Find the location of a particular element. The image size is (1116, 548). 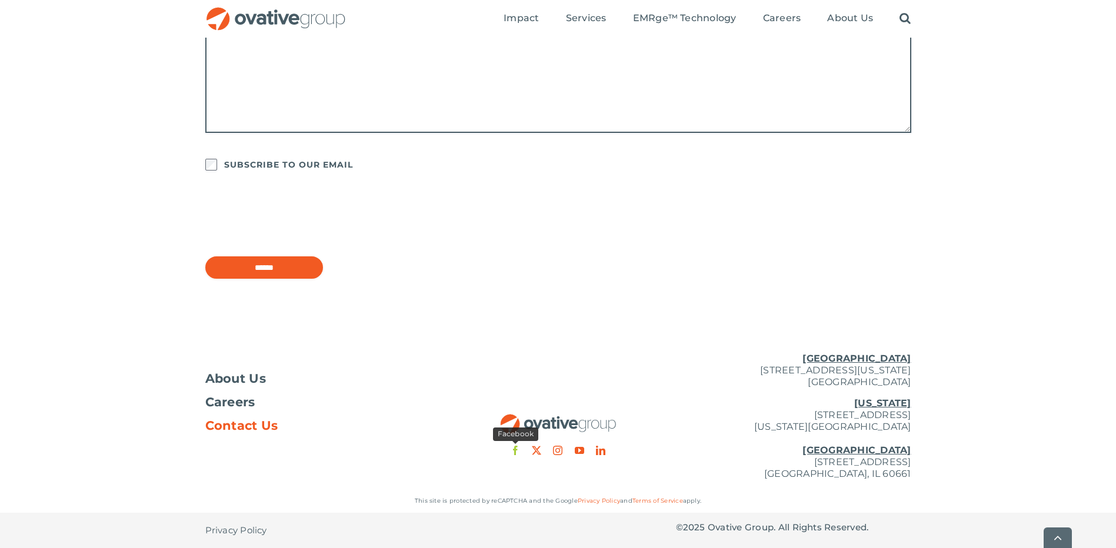

a: Contact Us is located at coordinates (323, 426).